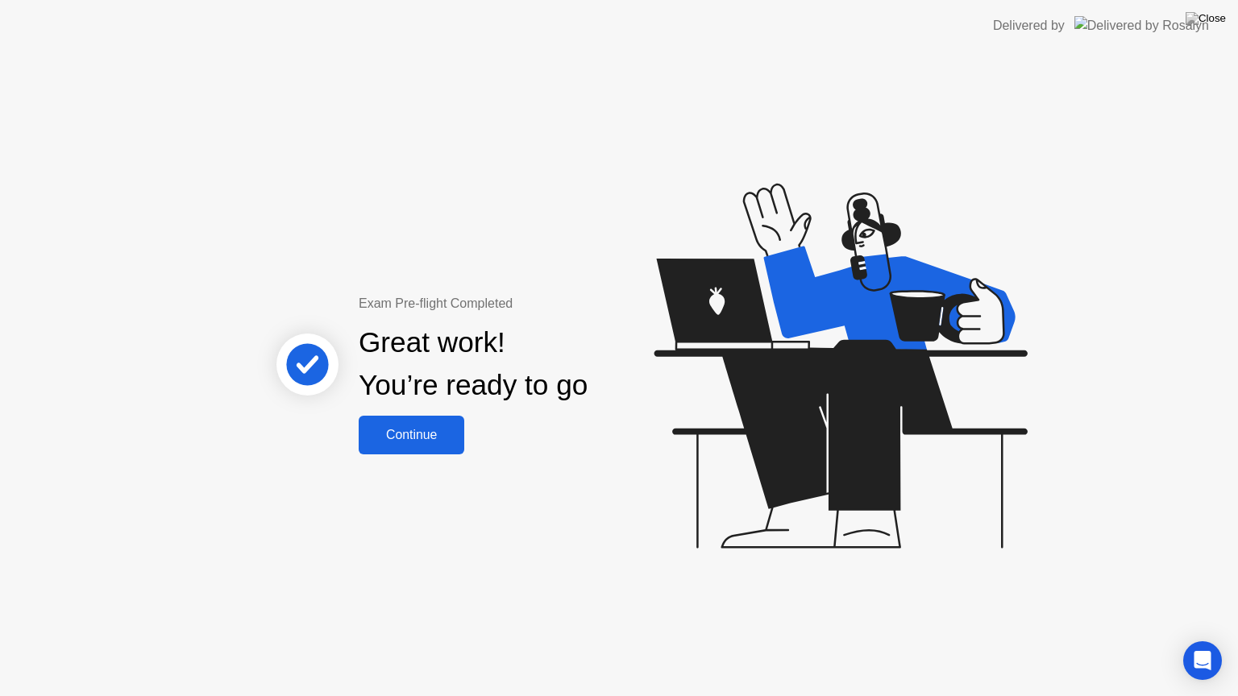 The height and width of the screenshot is (696, 1238). Describe the element at coordinates (411, 435) in the screenshot. I see `button: Continue` at that location.